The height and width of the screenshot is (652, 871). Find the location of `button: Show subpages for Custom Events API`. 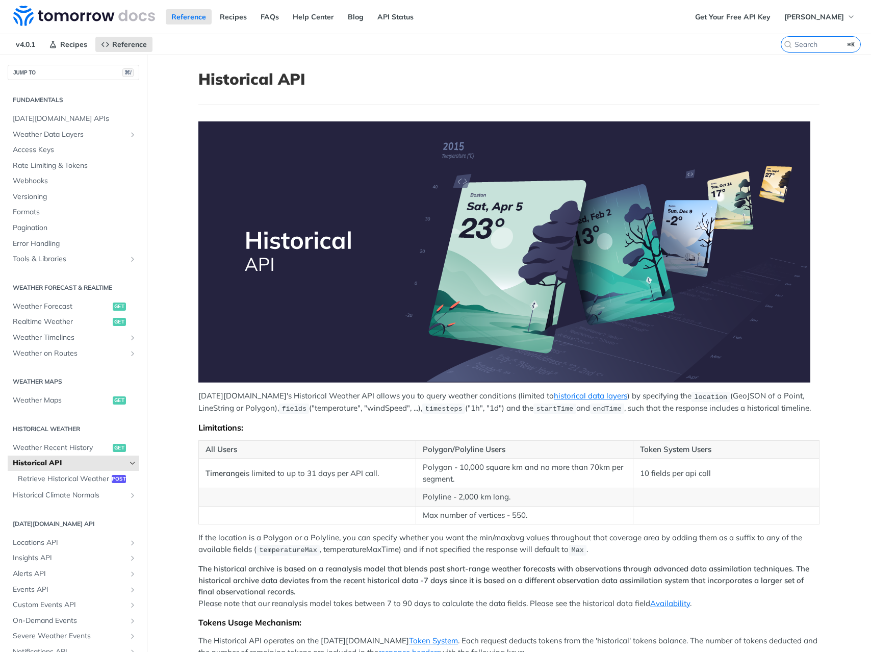

button: Show subpages for Custom Events API is located at coordinates (133, 605).